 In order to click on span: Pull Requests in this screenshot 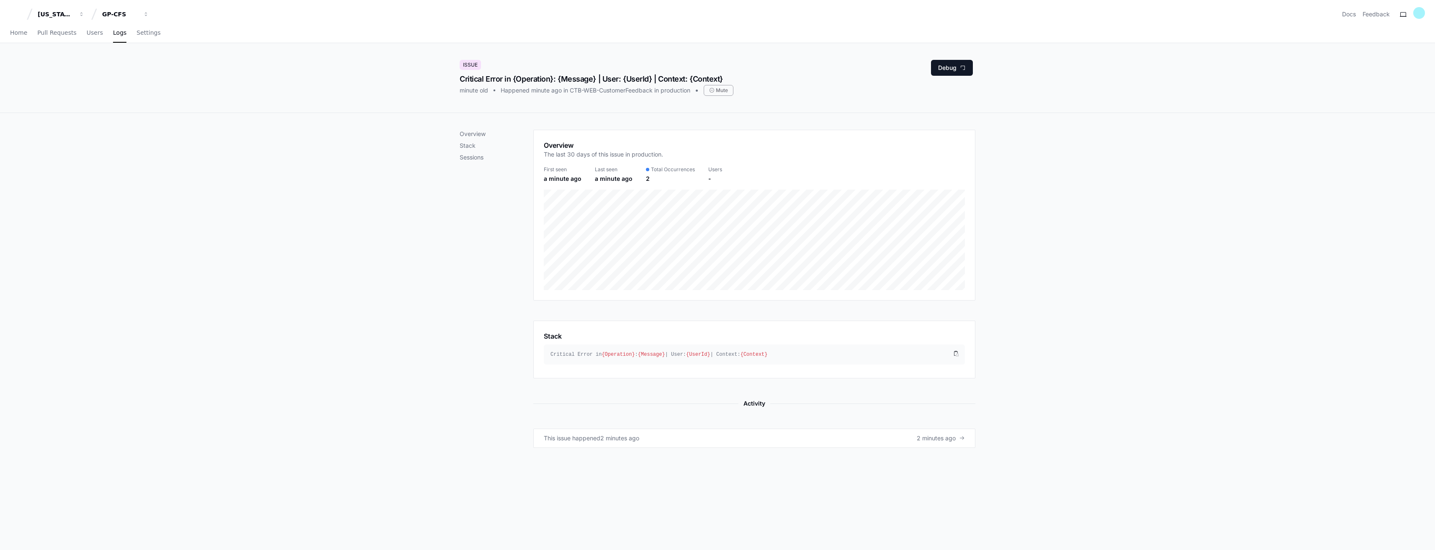, I will do `click(57, 33)`.